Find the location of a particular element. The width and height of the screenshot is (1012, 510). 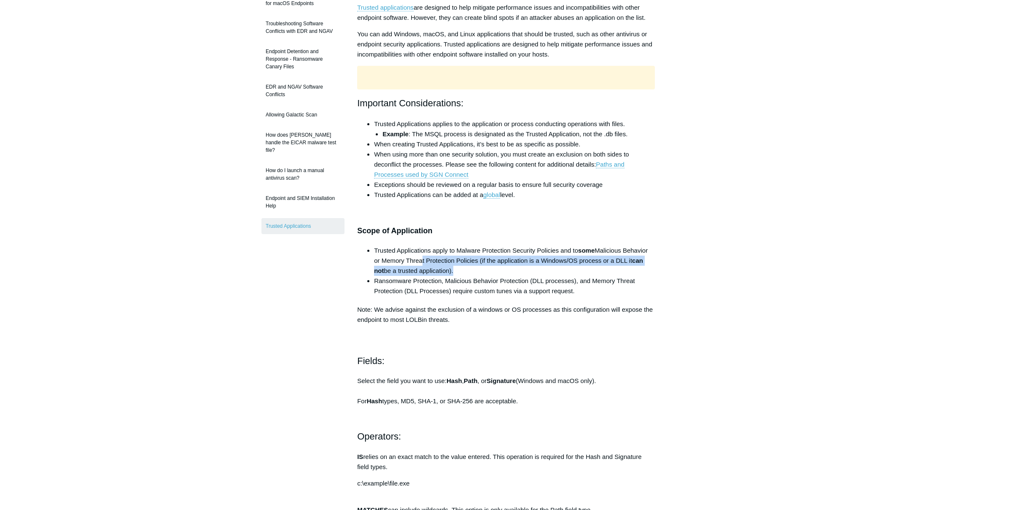

strong: Signature is located at coordinates (501, 380).